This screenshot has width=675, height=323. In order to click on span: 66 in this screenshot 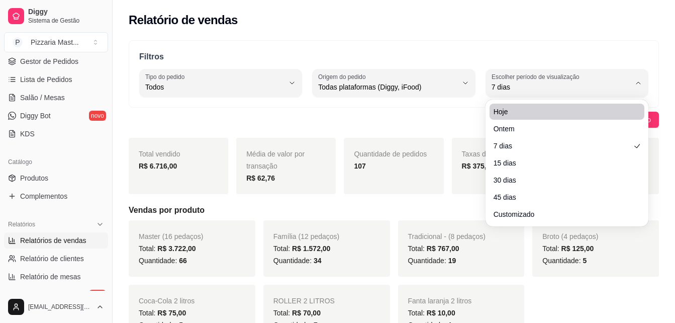, I will do `click(183, 260)`.